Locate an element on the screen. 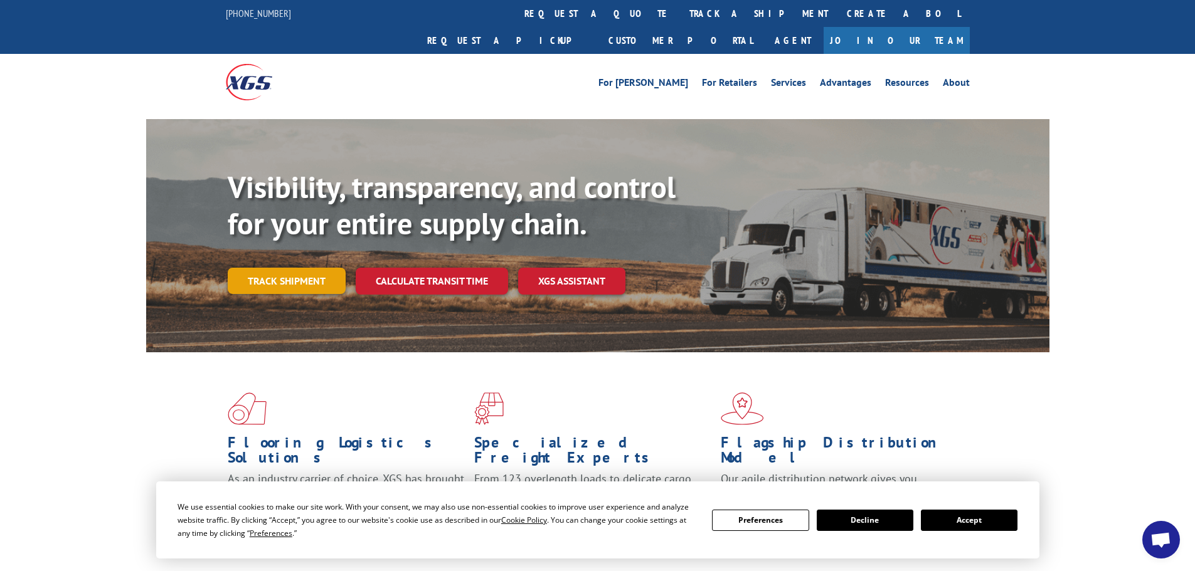 The image size is (1195, 571). span: As an industry carrier of choice, XGS has brought innovation and dedication to flooring logistics... is located at coordinates (346, 494).